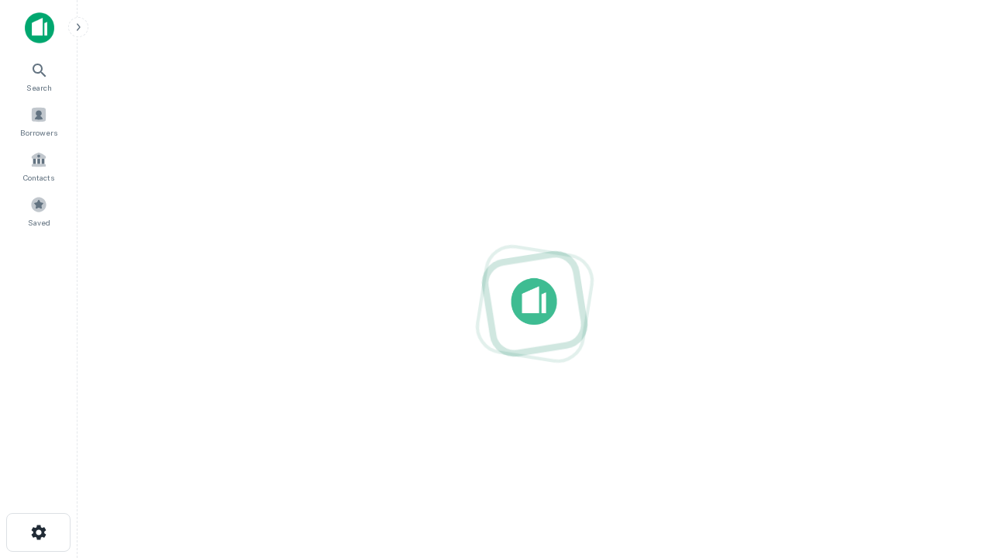 The width and height of the screenshot is (992, 558). I want to click on span: Contacts, so click(39, 177).